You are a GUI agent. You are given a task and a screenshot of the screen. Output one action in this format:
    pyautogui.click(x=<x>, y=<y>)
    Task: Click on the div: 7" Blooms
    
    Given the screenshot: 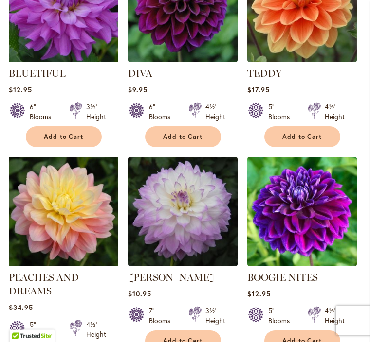 What is the action you would take?
    pyautogui.click(x=162, y=317)
    